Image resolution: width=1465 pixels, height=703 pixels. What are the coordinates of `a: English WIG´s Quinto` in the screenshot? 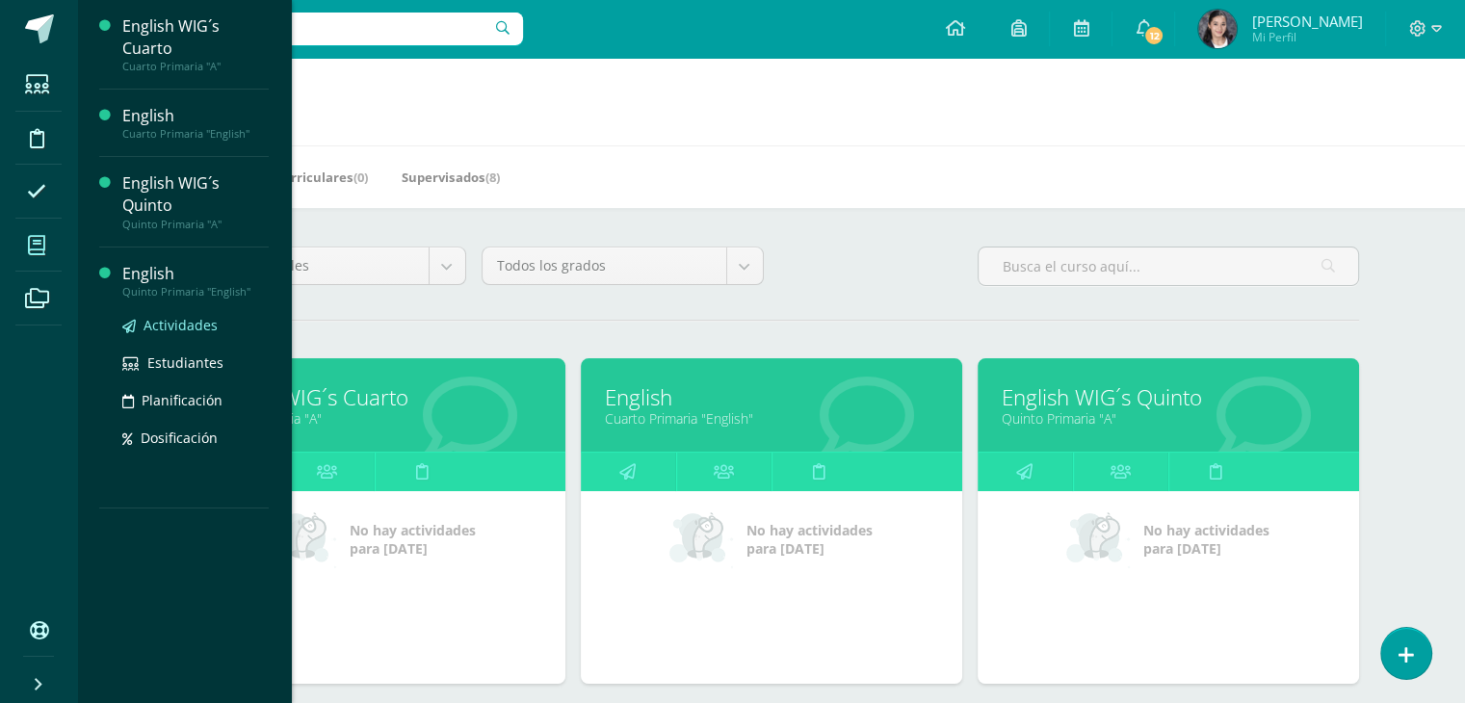 It's located at (1168, 397).